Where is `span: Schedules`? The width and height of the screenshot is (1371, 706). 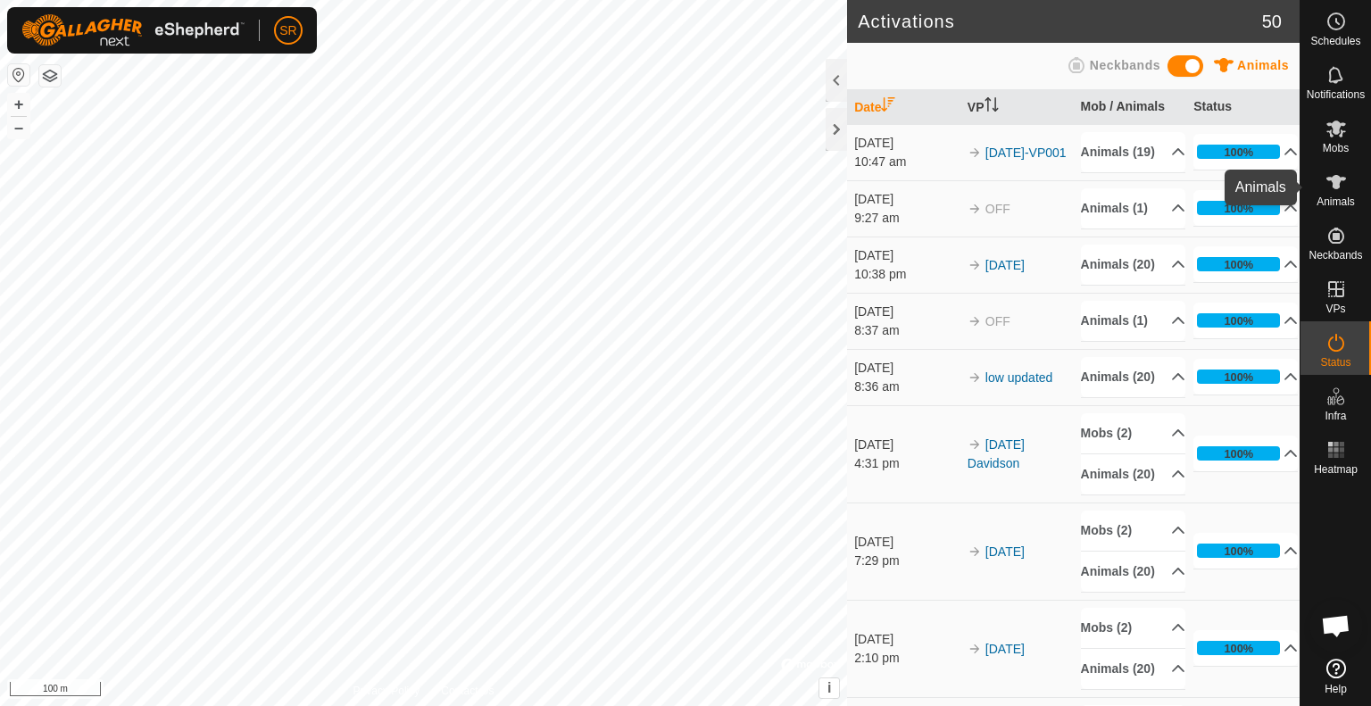 span: Schedules is located at coordinates (1335, 41).